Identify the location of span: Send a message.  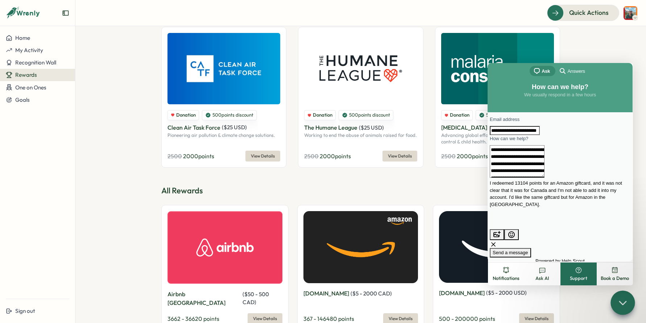
(23, 190).